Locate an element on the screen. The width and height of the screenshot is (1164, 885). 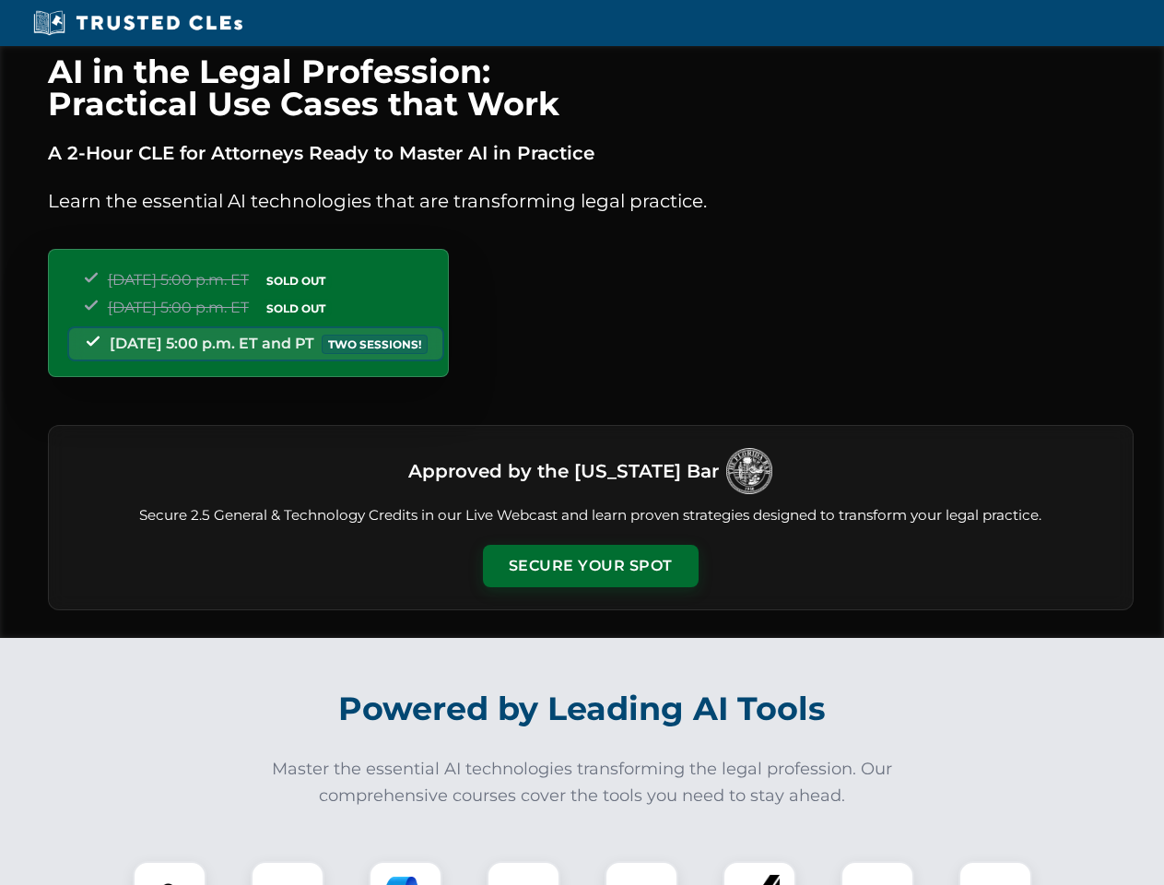
img: Logo is located at coordinates (749, 471).